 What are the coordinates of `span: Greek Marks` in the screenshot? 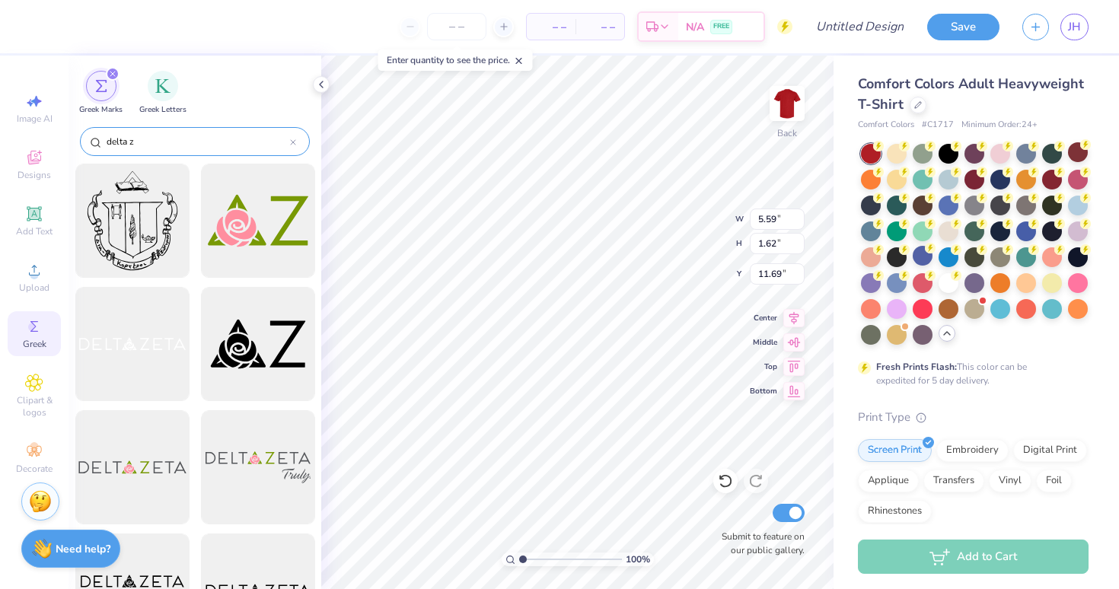 It's located at (100, 110).